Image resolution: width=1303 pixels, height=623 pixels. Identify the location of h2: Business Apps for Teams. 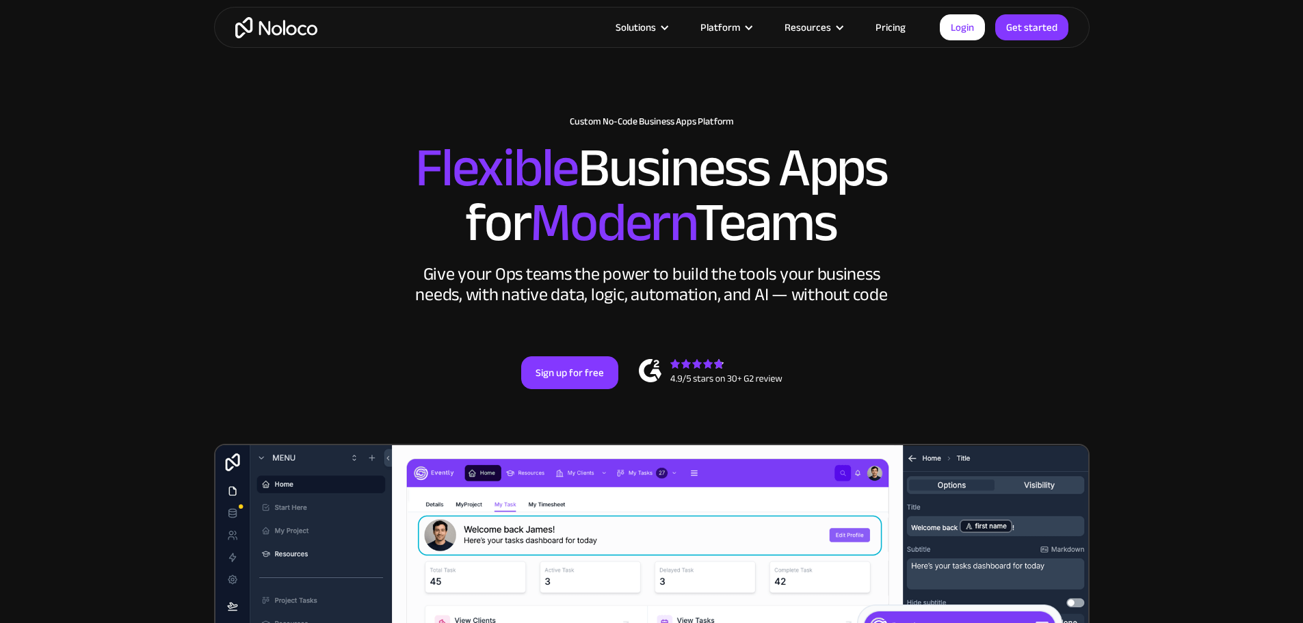
(652, 196).